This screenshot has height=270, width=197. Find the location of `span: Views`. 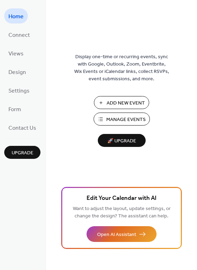

span: Views is located at coordinates (16, 54).